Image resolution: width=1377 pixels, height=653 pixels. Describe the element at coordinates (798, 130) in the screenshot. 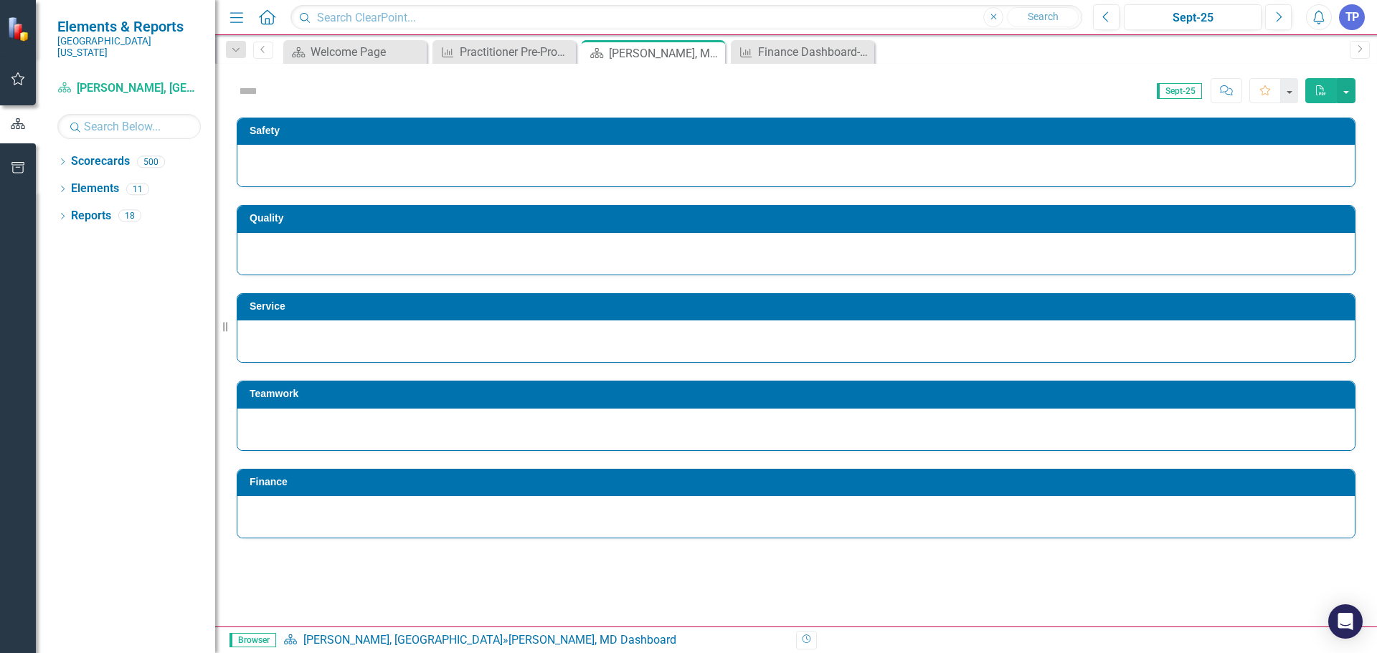

I see `h3: Safety` at that location.